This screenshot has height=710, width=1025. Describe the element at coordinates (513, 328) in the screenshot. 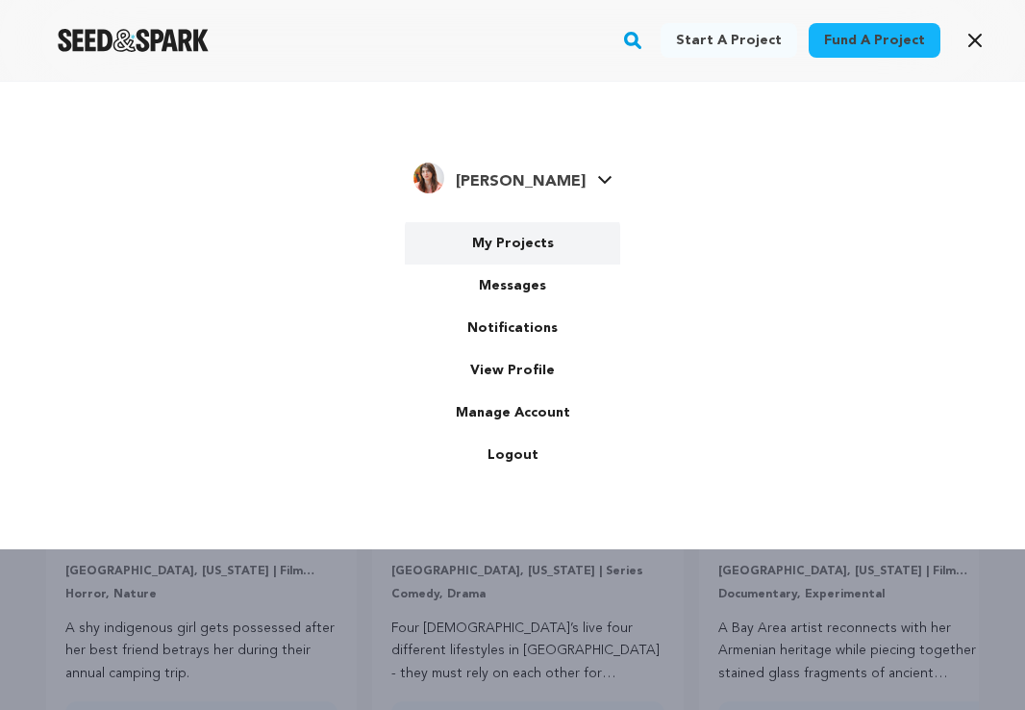

I see `a: Notifications` at that location.